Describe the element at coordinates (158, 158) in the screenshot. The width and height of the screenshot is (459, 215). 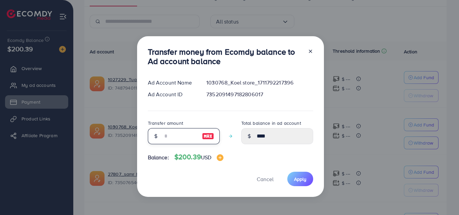
I see `span: Balance:` at that location.